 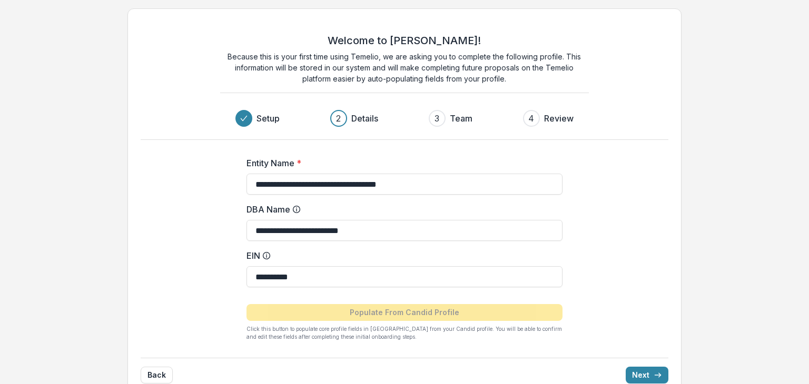 What do you see at coordinates (401, 256) in the screenshot?
I see `label: EIN` at bounding box center [401, 256].